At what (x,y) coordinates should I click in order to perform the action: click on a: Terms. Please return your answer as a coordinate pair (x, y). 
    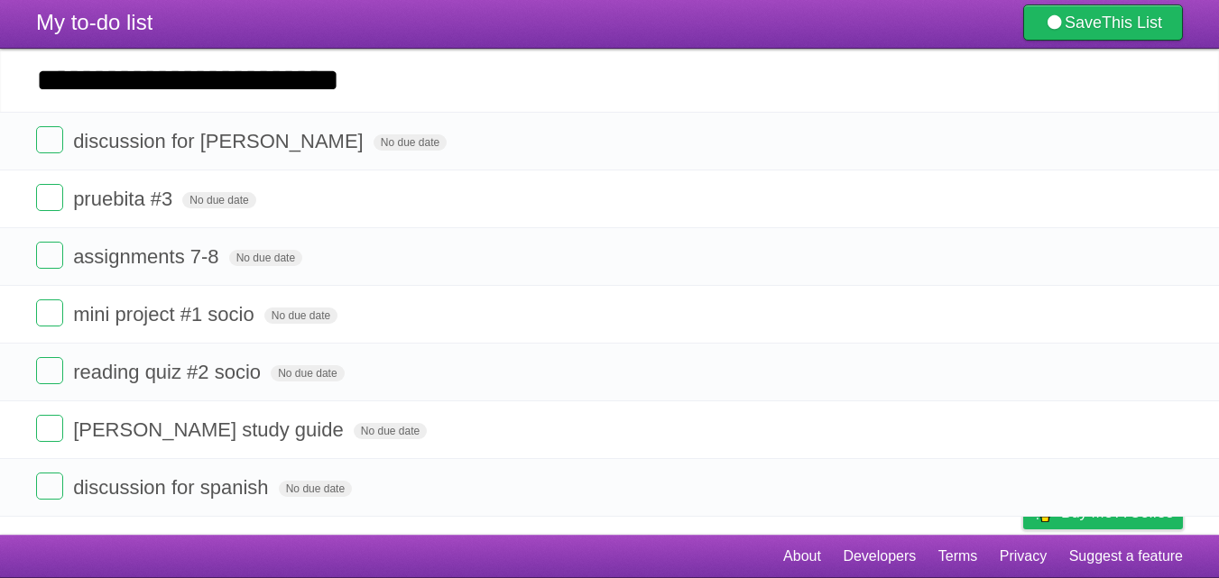
    Looking at the image, I should click on (958, 557).